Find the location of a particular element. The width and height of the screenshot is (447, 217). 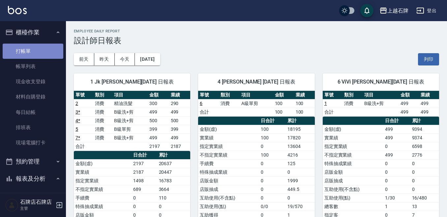

td: 互助使用(不含點) is located at coordinates (229, 198).